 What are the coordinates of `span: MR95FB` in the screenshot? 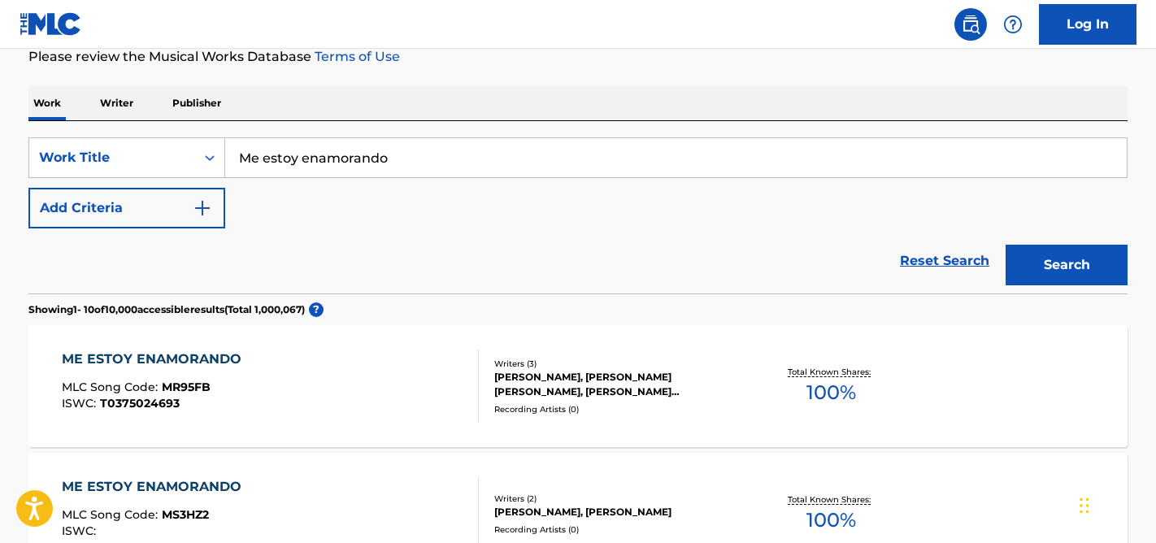 It's located at (186, 387).